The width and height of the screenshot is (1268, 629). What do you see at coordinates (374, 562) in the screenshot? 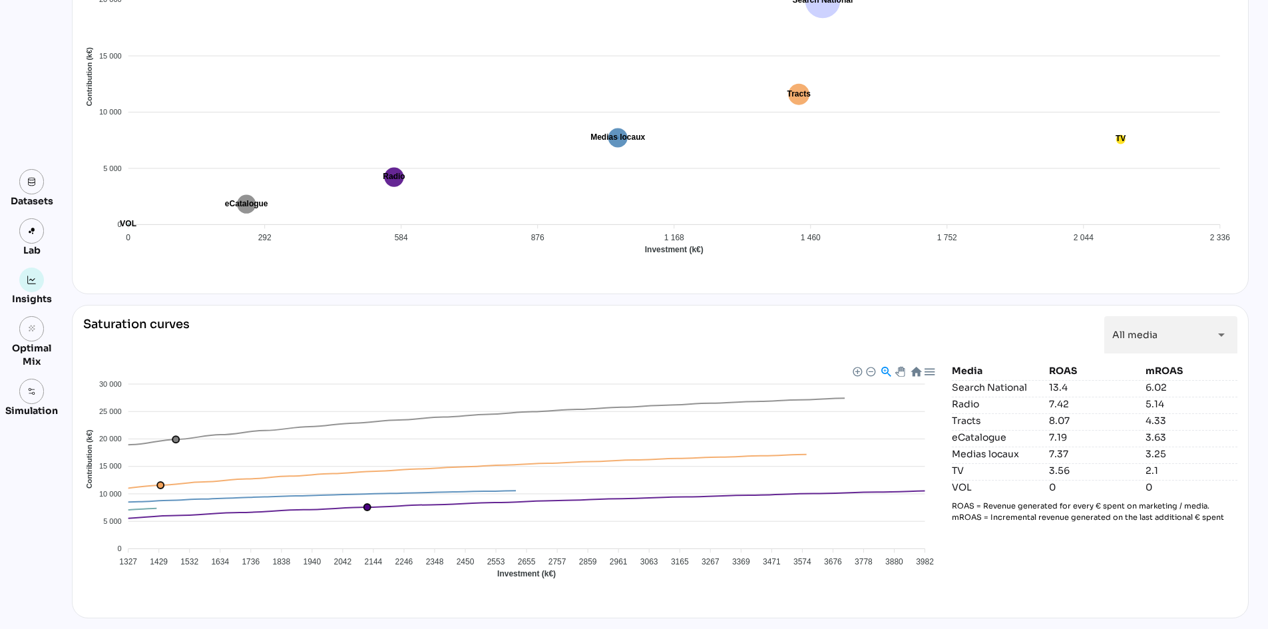
I see `tspan: 2144` at bounding box center [374, 562].